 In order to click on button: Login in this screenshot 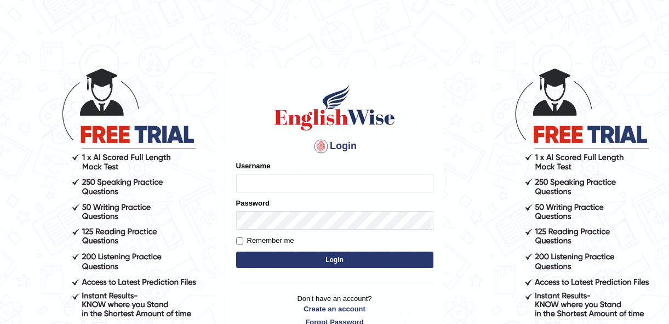, I will do `click(335, 260)`.